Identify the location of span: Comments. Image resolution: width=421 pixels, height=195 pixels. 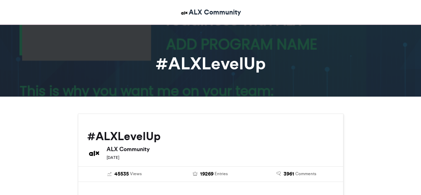
(305, 174).